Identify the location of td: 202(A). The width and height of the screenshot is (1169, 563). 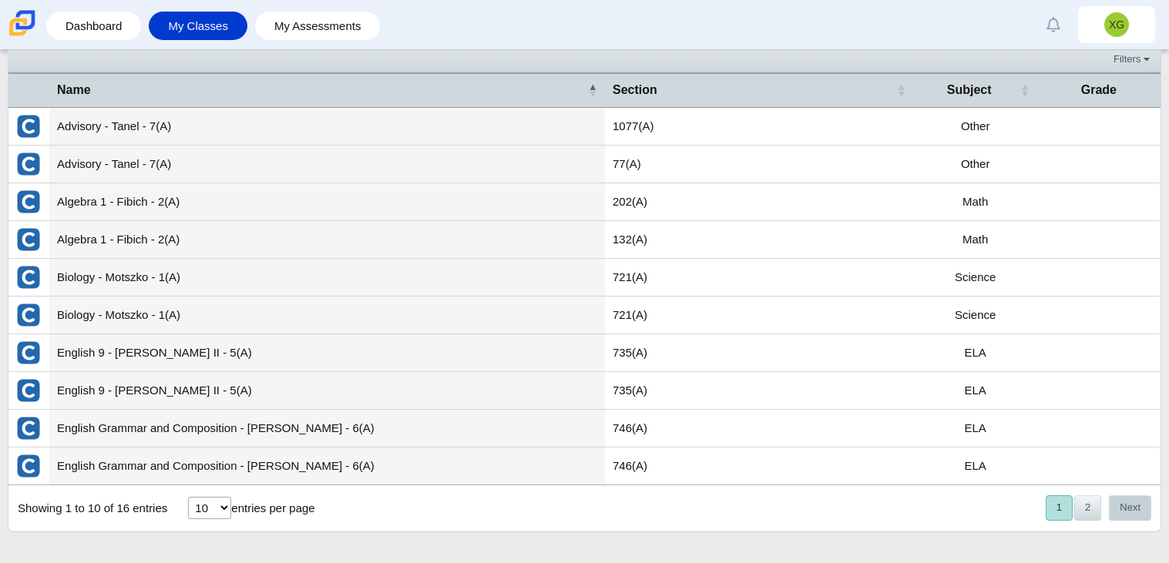
(759, 202).